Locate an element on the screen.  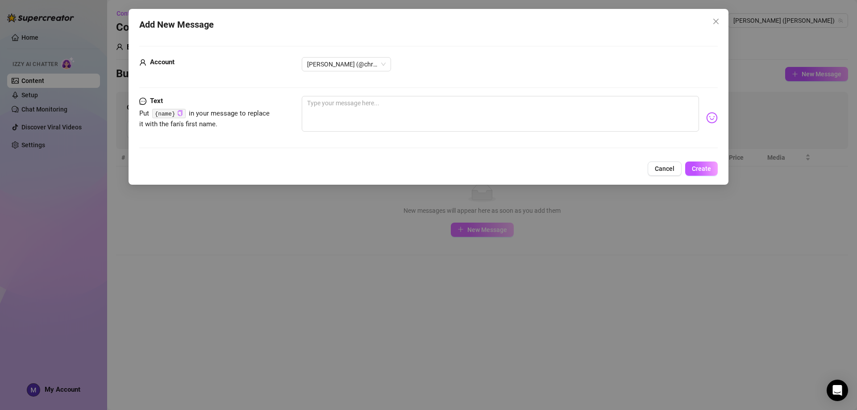
strong: Account is located at coordinates (162, 62).